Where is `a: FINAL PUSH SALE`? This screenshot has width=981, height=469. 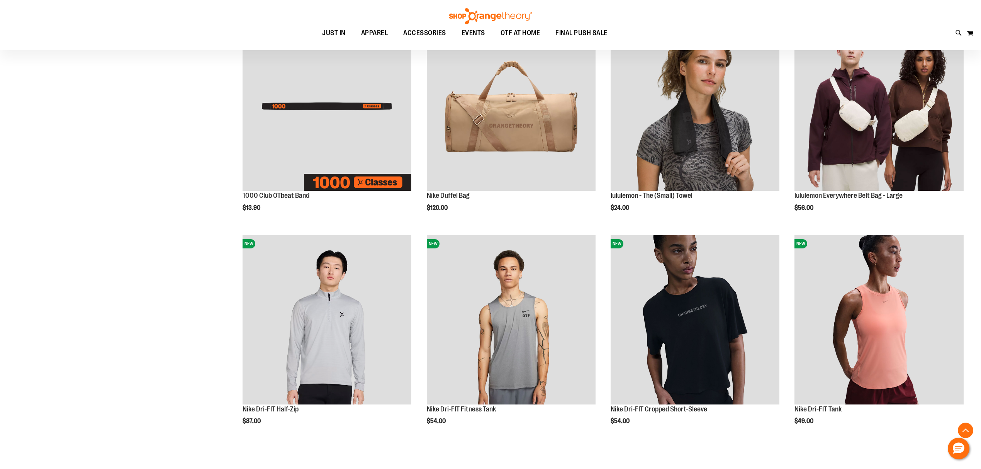
a: FINAL PUSH SALE is located at coordinates (581, 33).